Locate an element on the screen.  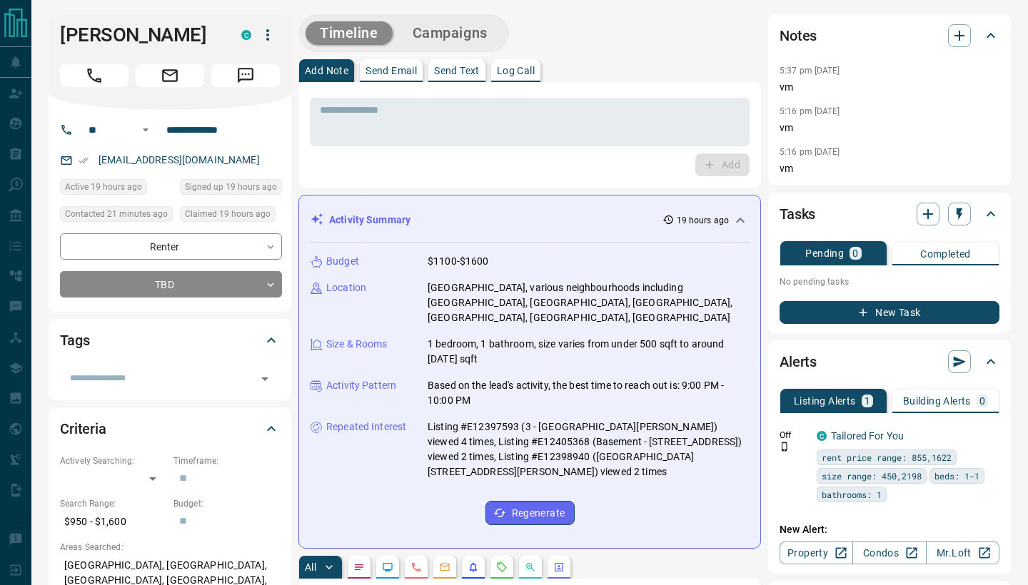
svg: Emails is located at coordinates (445, 567).